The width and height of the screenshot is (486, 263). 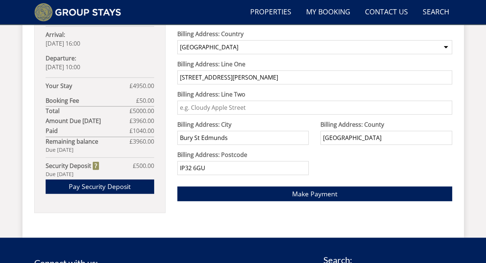 What do you see at coordinates (315, 107) in the screenshot?
I see `input: e.g. Cloudy Apple Street` at bounding box center [315, 107].